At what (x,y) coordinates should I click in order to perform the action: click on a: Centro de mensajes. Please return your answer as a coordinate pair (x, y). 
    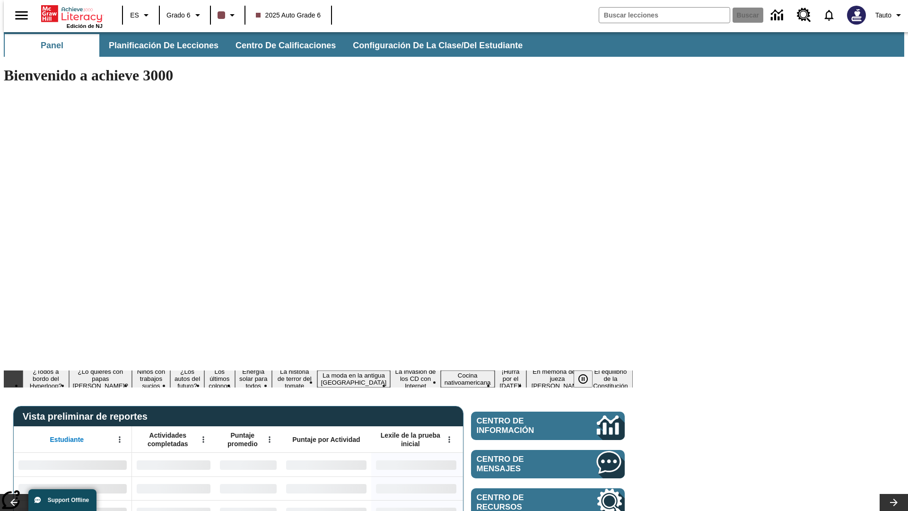
    Looking at the image, I should click on (548, 464).